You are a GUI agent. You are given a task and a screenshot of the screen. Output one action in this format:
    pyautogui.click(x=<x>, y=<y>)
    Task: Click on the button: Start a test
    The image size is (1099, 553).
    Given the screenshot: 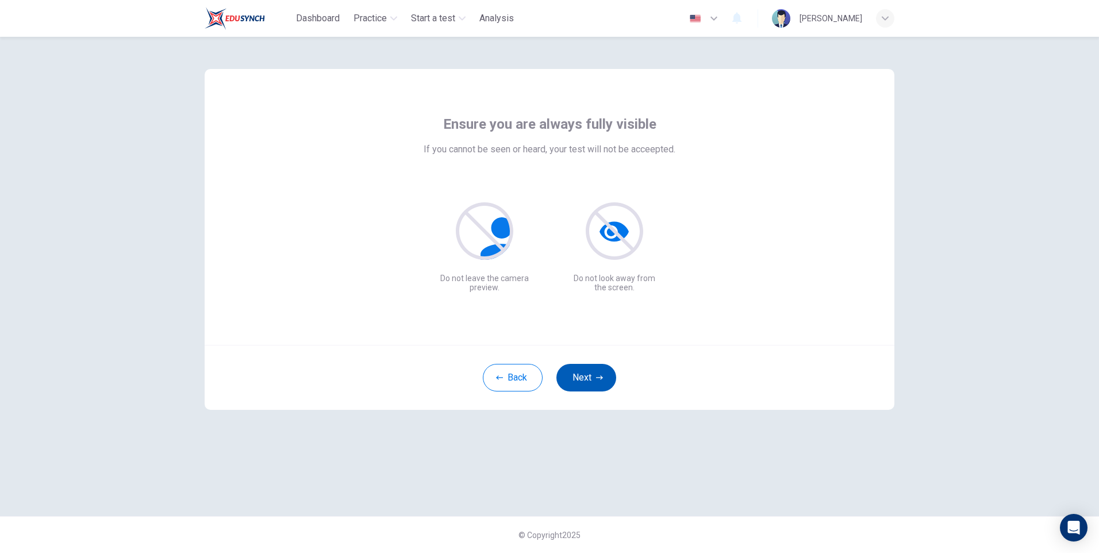 What is the action you would take?
    pyautogui.click(x=438, y=18)
    